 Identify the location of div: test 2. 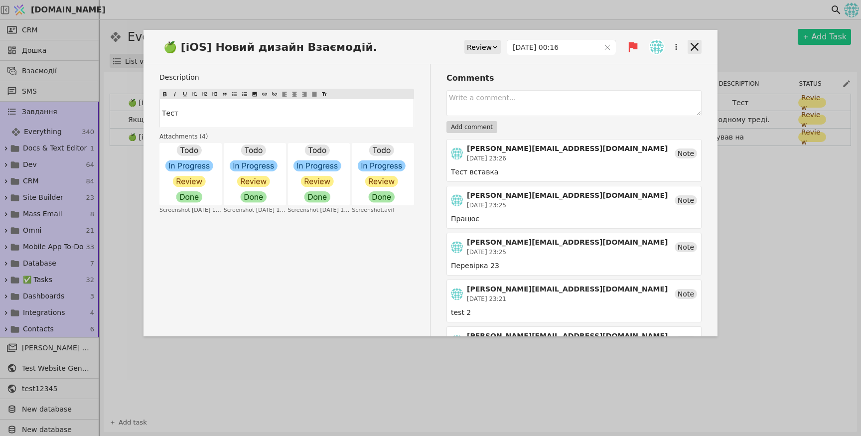
(574, 312).